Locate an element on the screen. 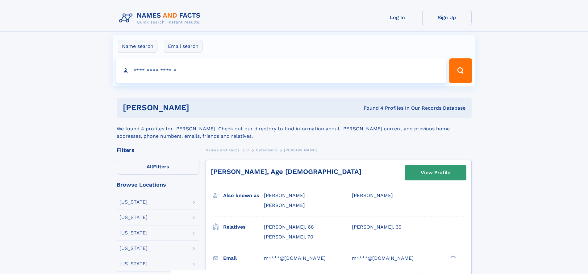  a: C is located at coordinates (247, 150).